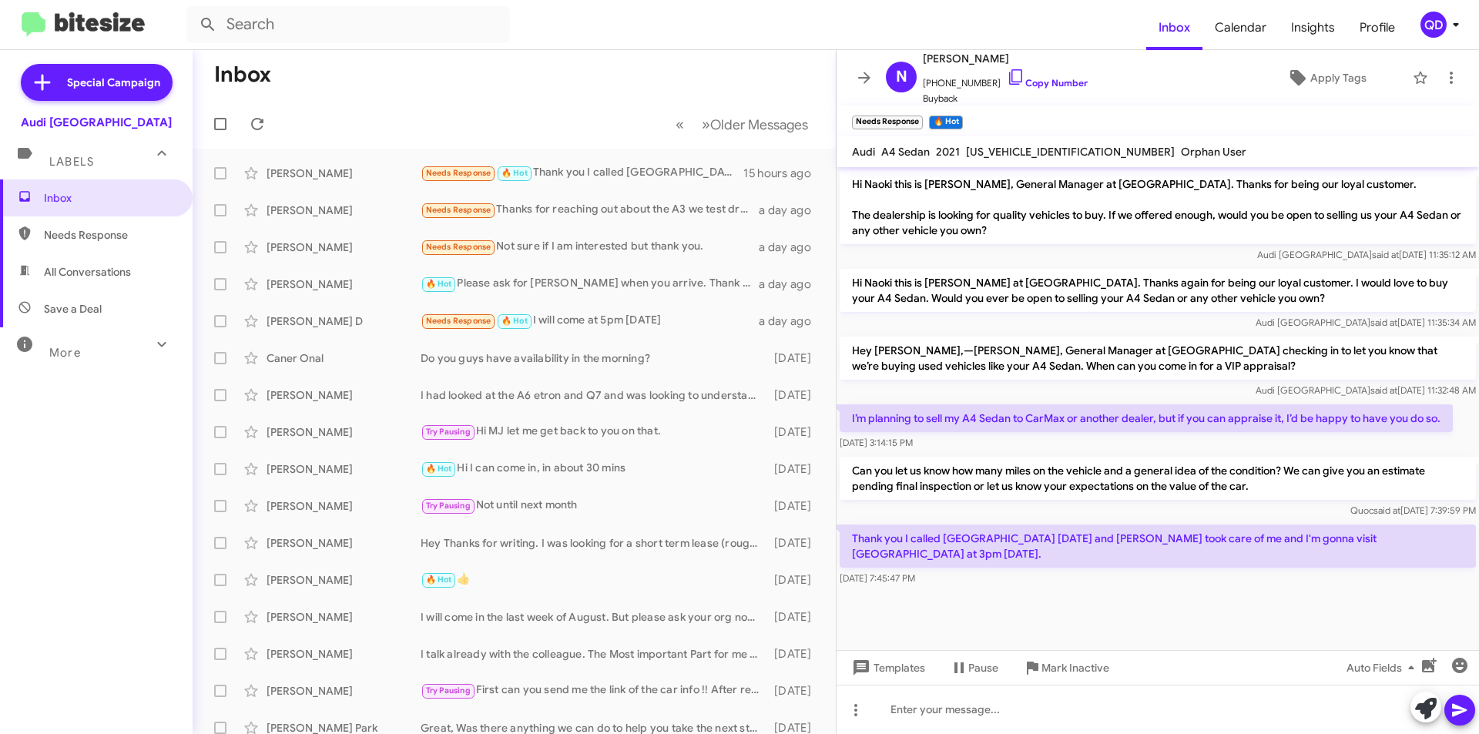  What do you see at coordinates (1240, 28) in the screenshot?
I see `a: Calendar` at bounding box center [1240, 28].